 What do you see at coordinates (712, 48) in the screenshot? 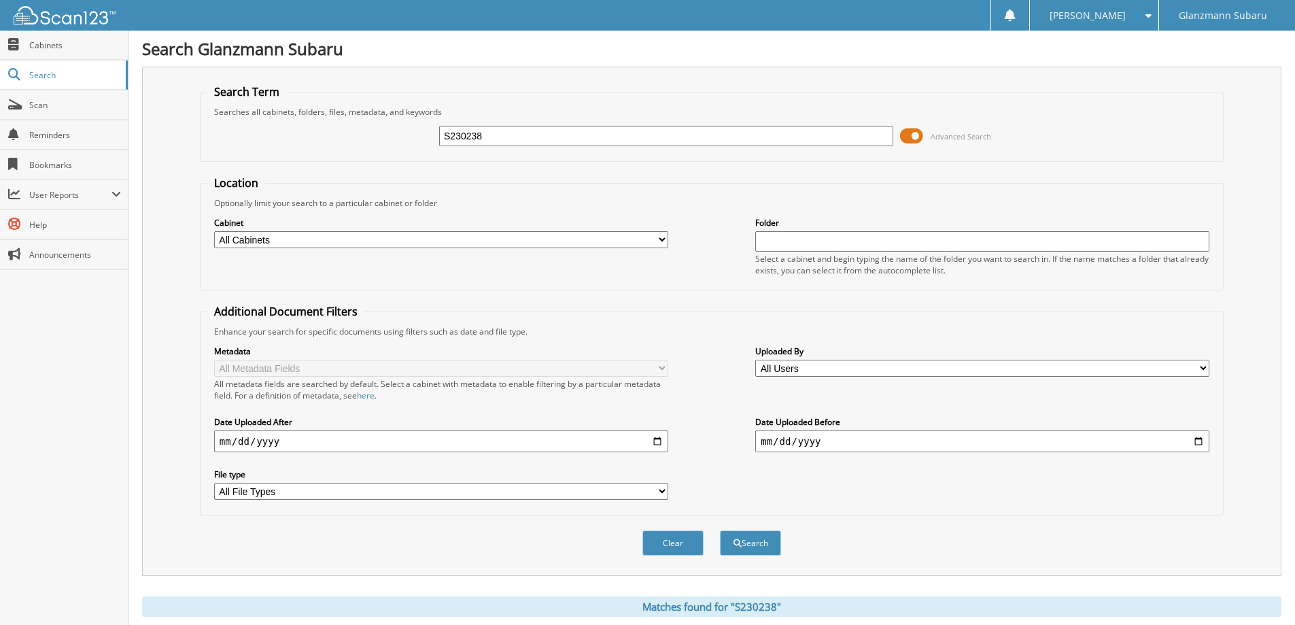
I see `h1: Search Glanzmann Subaru` at bounding box center [712, 48].